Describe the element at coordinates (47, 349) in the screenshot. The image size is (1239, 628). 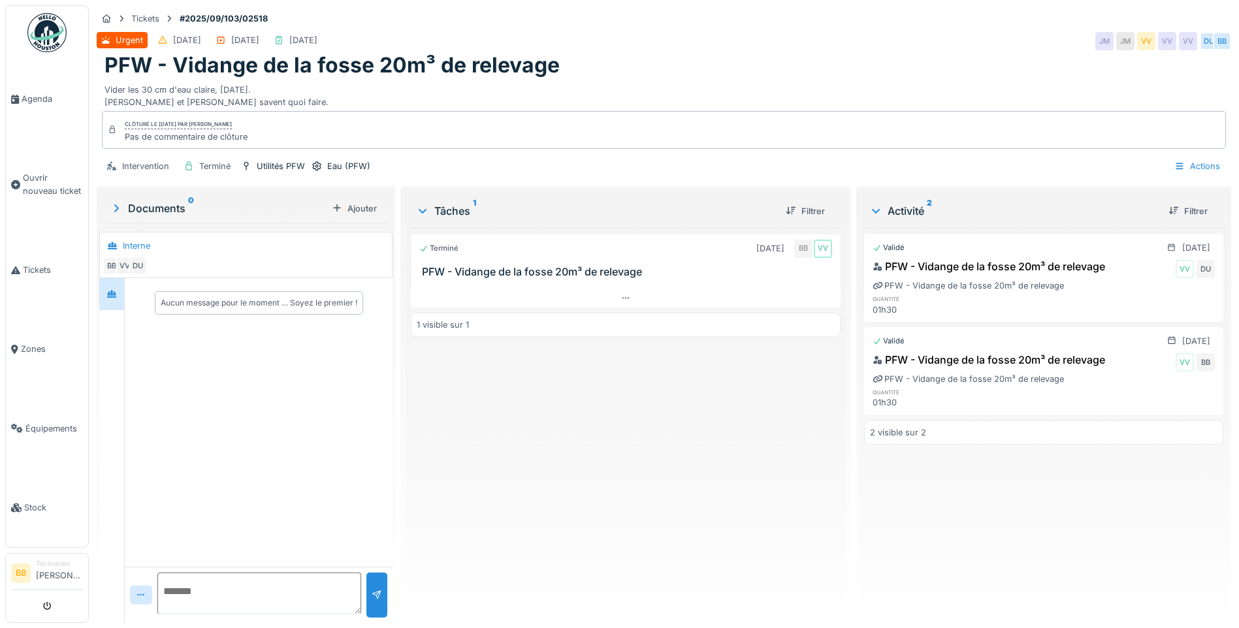
I see `a: Zones` at that location.